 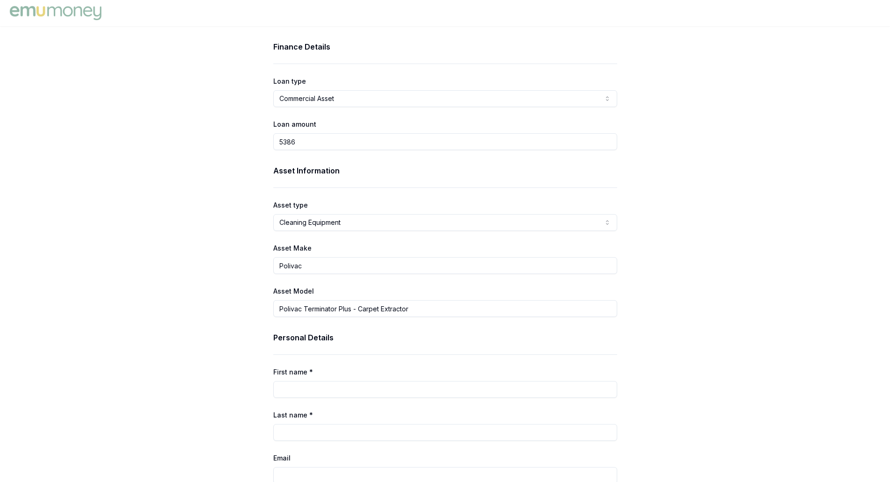 What do you see at coordinates (445, 47) in the screenshot?
I see `h3: Finance Details` at bounding box center [445, 47].